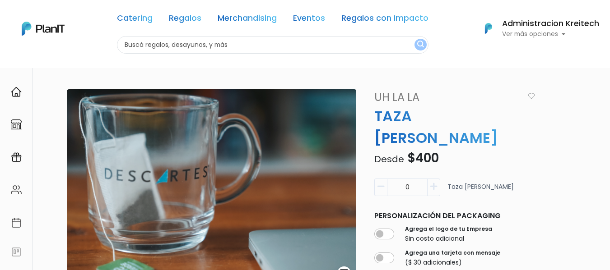 The width and height of the screenshot is (610, 270). I want to click on a: Catering, so click(135, 20).